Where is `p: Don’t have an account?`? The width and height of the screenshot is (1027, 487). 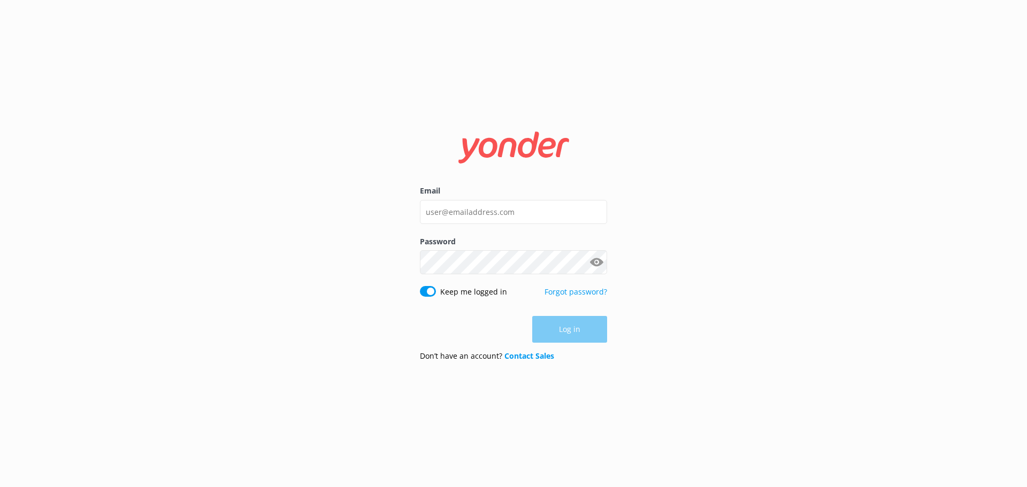 p: Don’t have an account? is located at coordinates (487, 356).